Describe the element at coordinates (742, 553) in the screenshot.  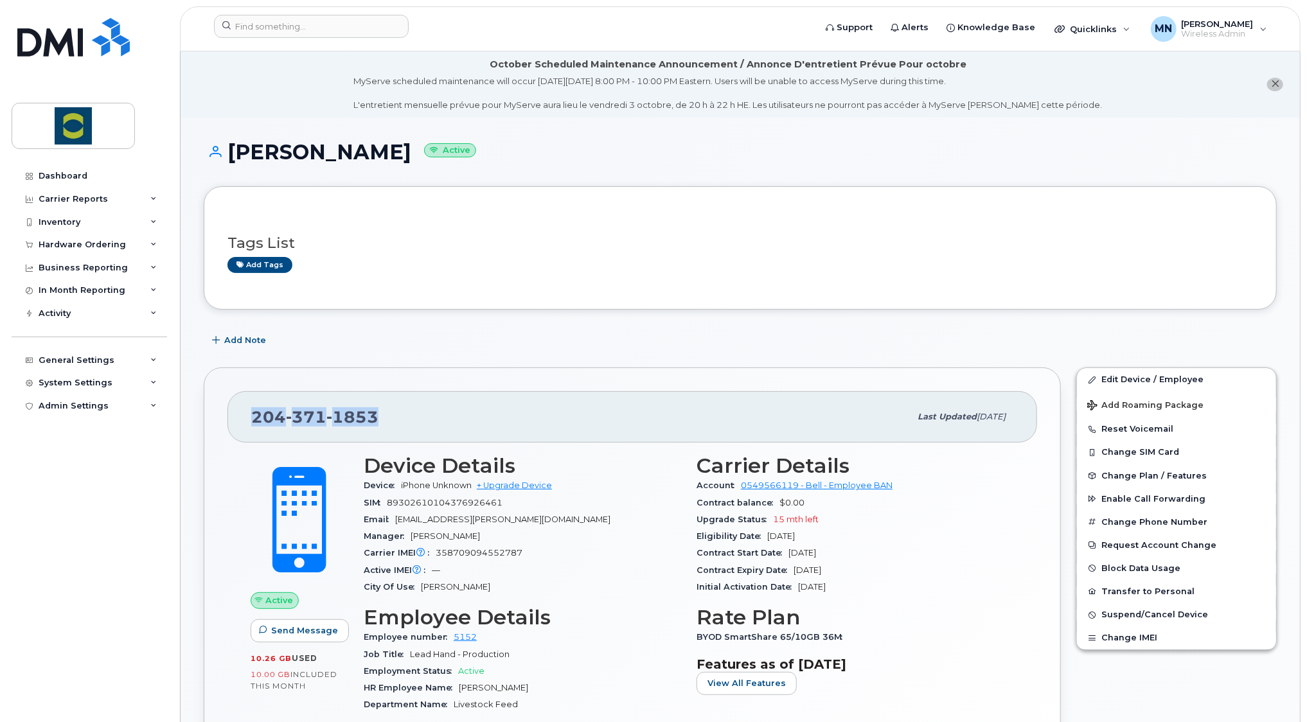
I see `span: Contract Start Date` at that location.